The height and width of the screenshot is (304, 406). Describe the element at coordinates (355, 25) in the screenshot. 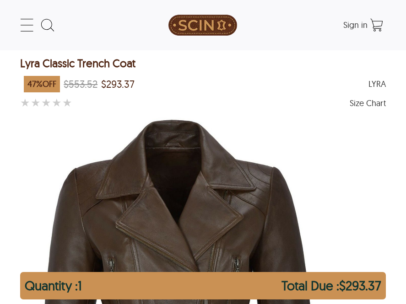

I see `span: Sign in` at that location.